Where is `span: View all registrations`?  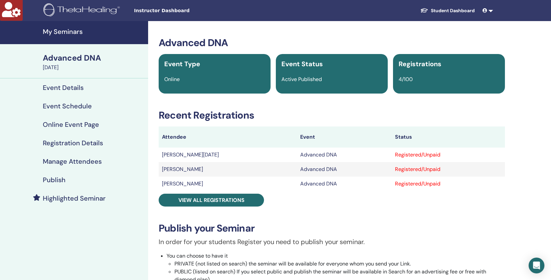 span: View all registrations is located at coordinates (211, 200).